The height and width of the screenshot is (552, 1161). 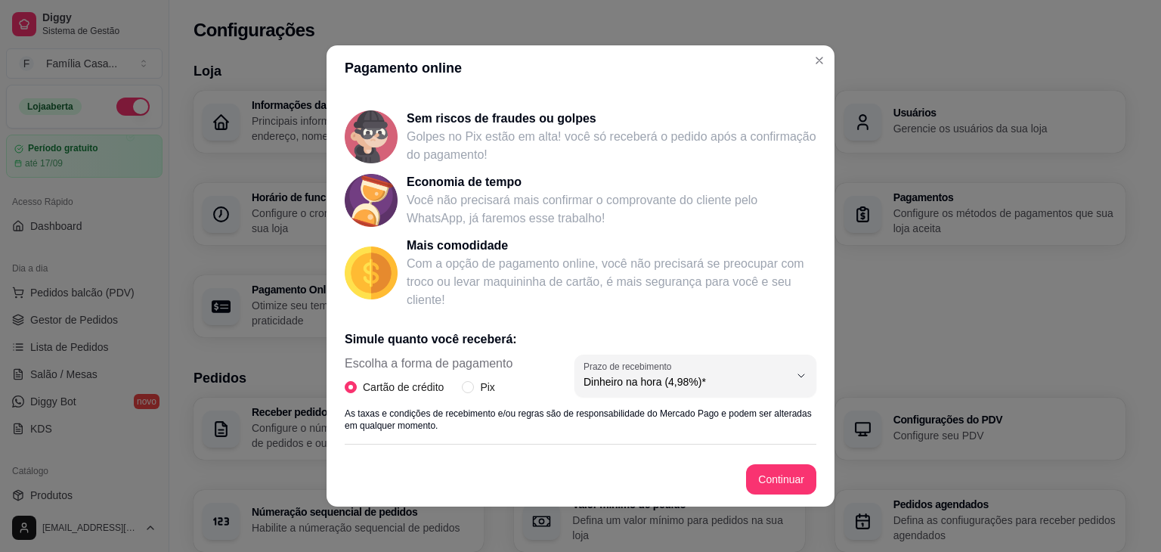 I want to click on header: Pagamento online, so click(x=581, y=68).